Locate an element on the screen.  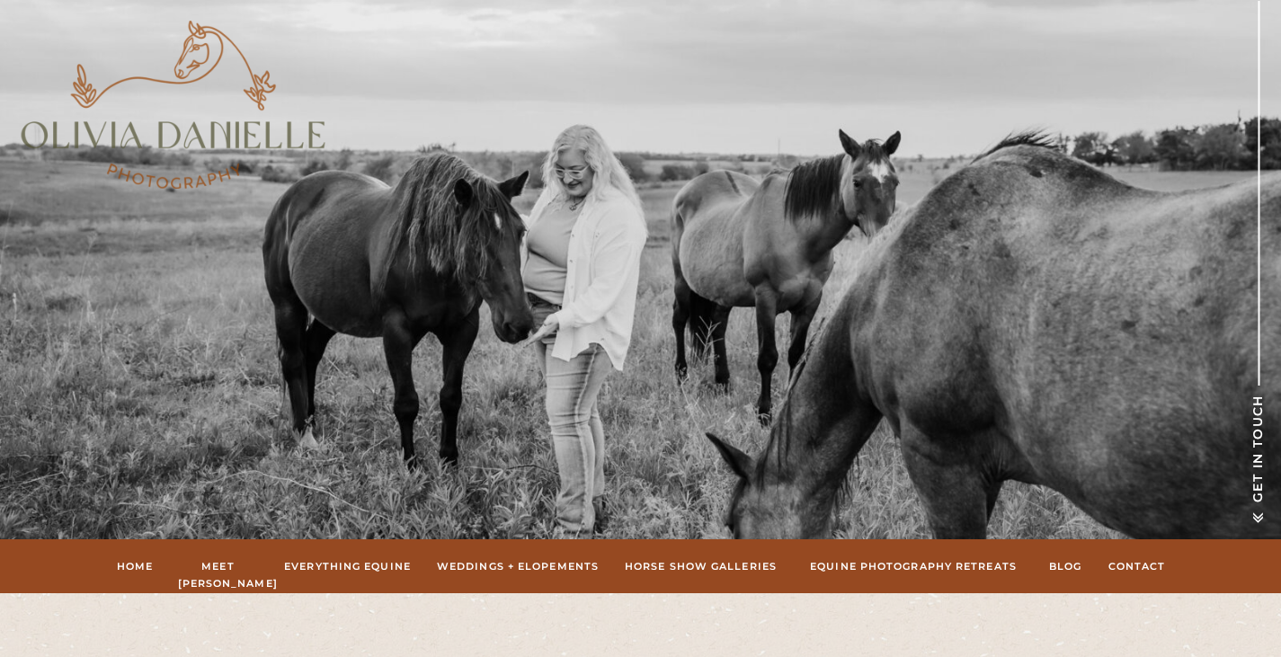
a: Equine Photography Retreats is located at coordinates (913, 566).